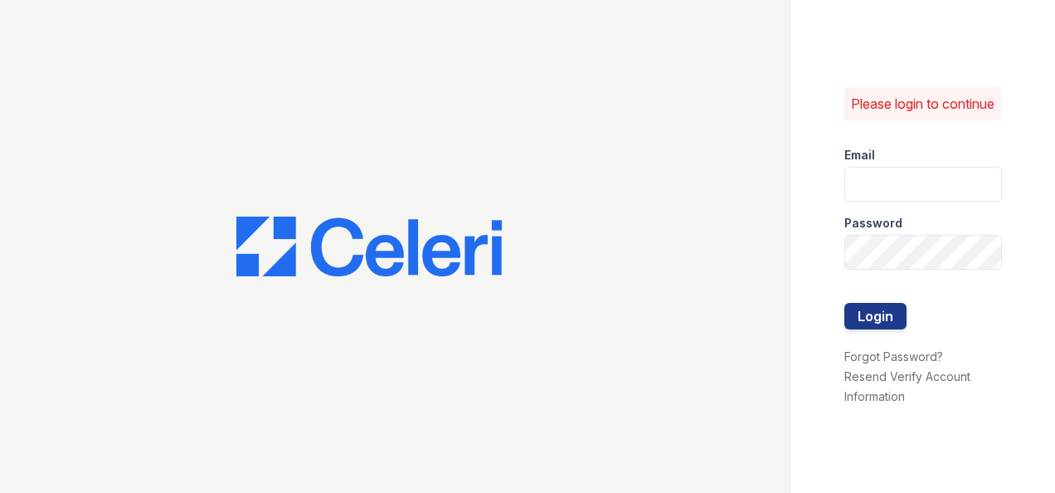 This screenshot has height=493, width=1055. Describe the element at coordinates (873, 223) in the screenshot. I see `label: Password` at that location.